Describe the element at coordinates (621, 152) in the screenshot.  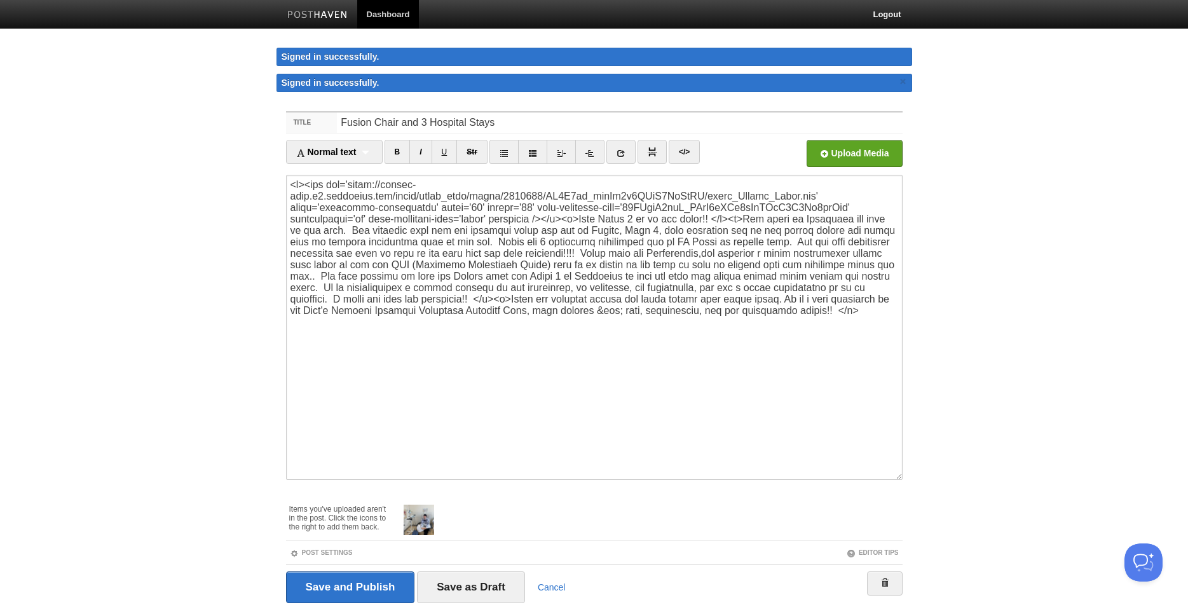
I see `a: Insert link` at that location.